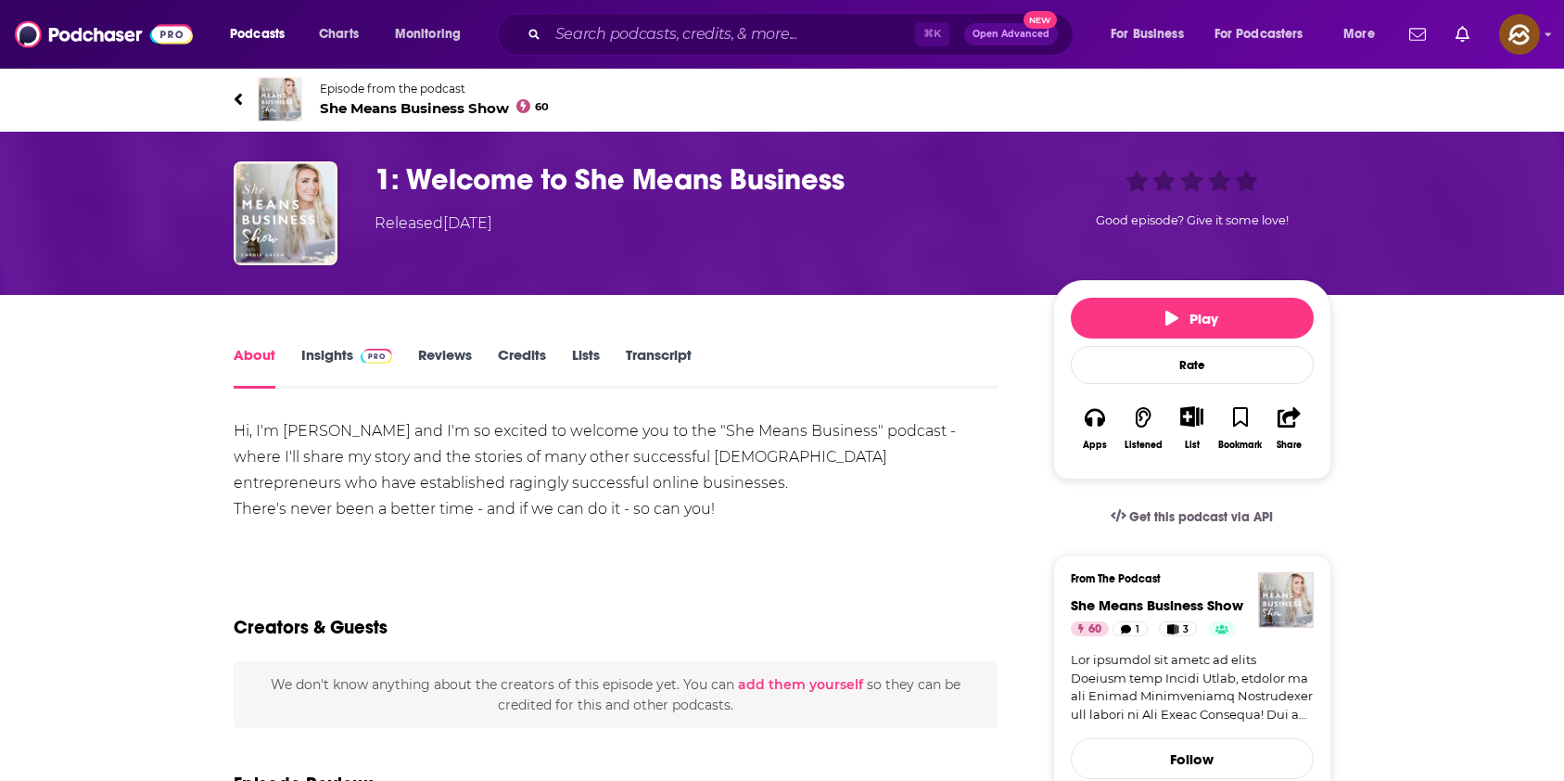  What do you see at coordinates (800, 684) in the screenshot?
I see `button: add them yourself` at bounding box center [800, 684].